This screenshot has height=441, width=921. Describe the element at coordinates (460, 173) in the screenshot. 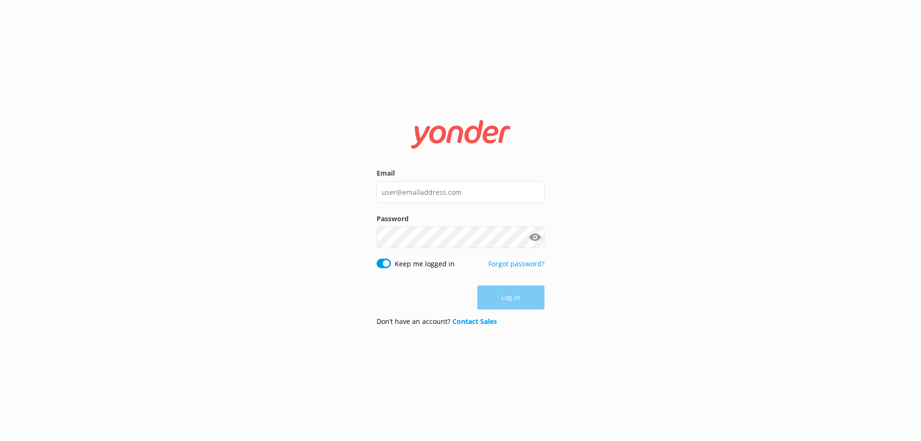

I see `label: Email` at that location.